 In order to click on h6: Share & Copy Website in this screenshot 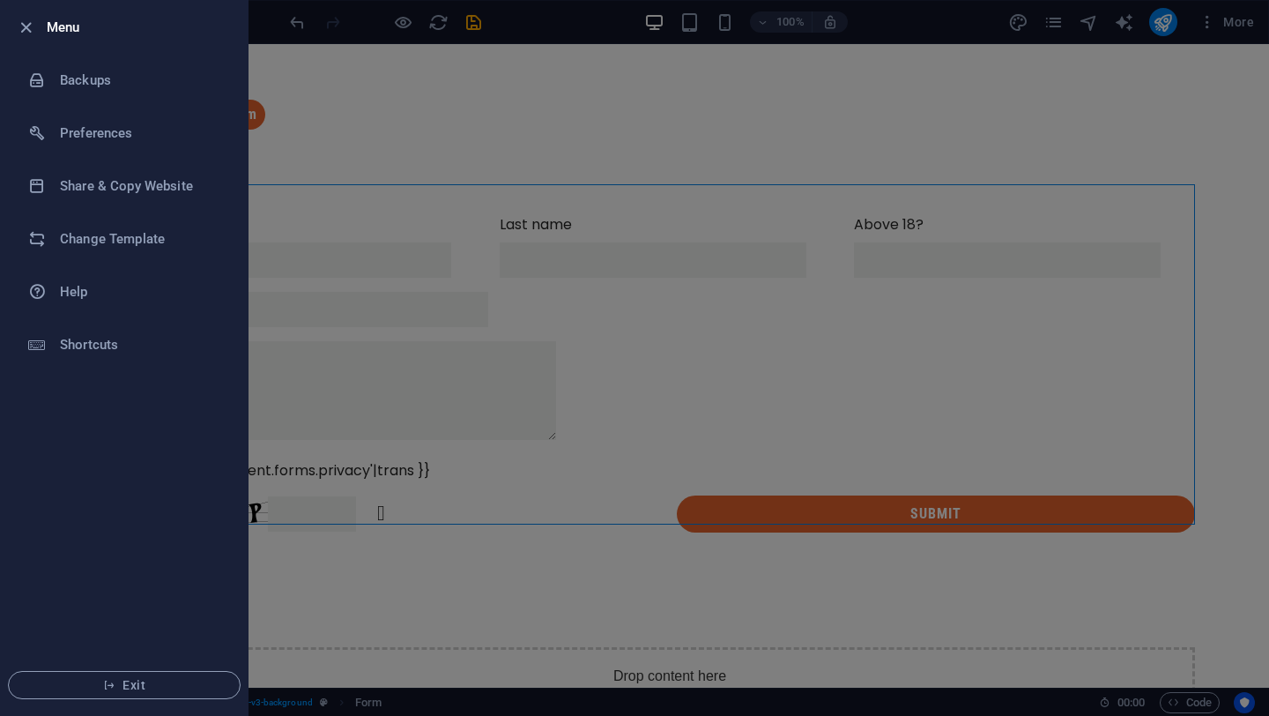, I will do `click(141, 186)`.